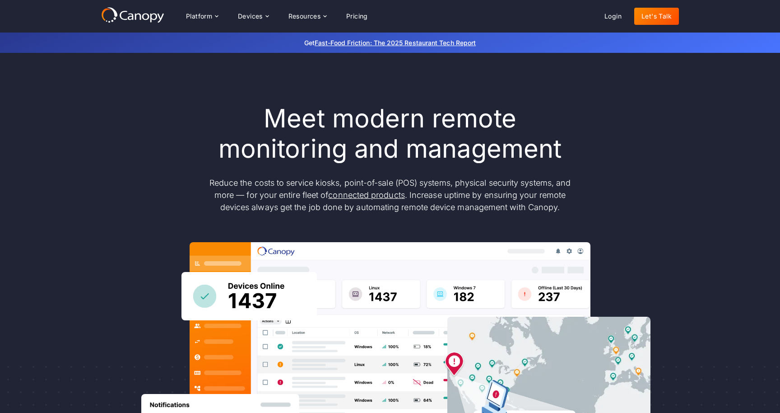 This screenshot has height=413, width=780. Describe the element at coordinates (390, 42) in the screenshot. I see `p: Get` at that location.